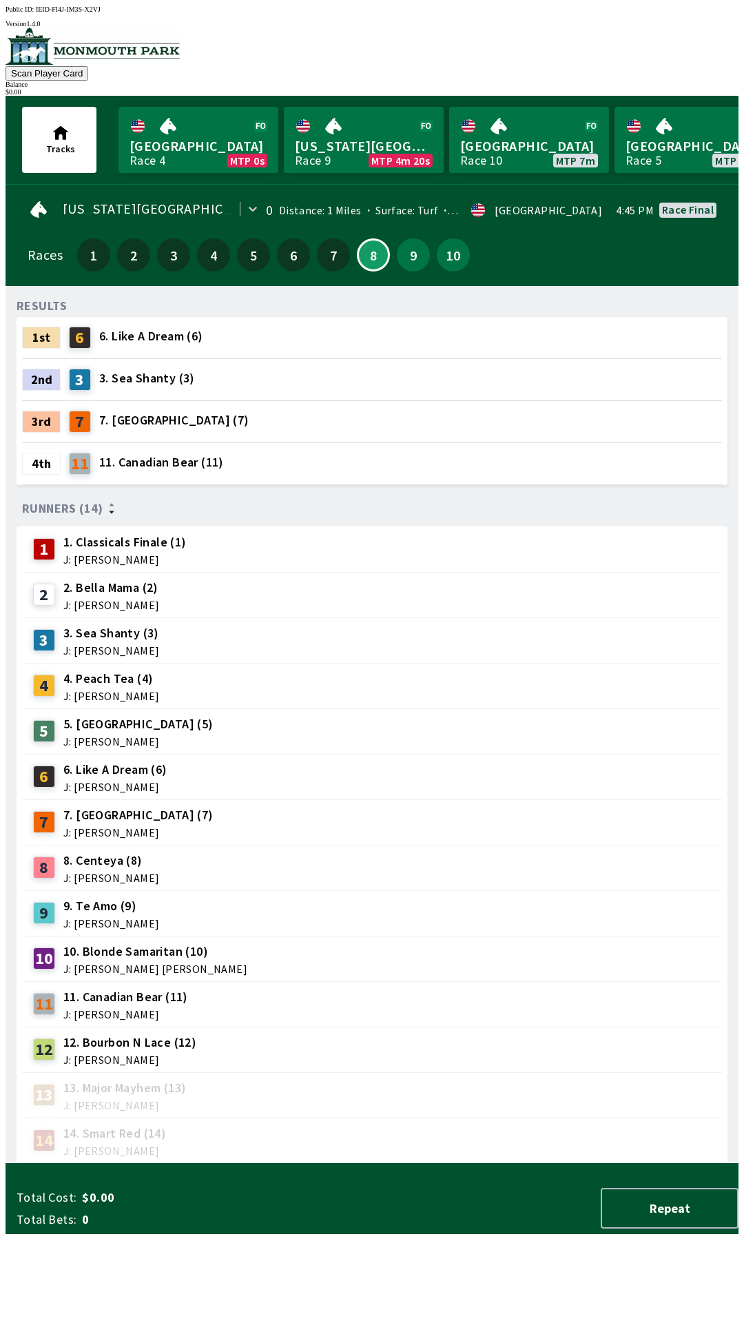 The image size is (744, 1323). Describe the element at coordinates (294, 255) in the screenshot. I see `span: 6` at that location.